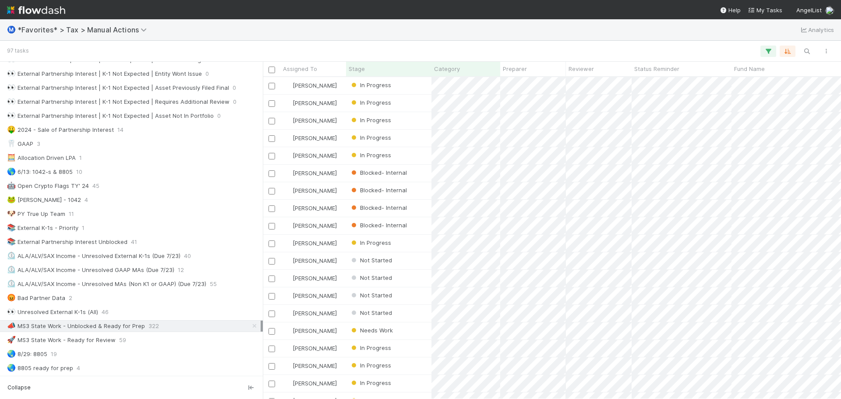  Describe the element at coordinates (235, 102) in the screenshot. I see `span: 0` at that location.